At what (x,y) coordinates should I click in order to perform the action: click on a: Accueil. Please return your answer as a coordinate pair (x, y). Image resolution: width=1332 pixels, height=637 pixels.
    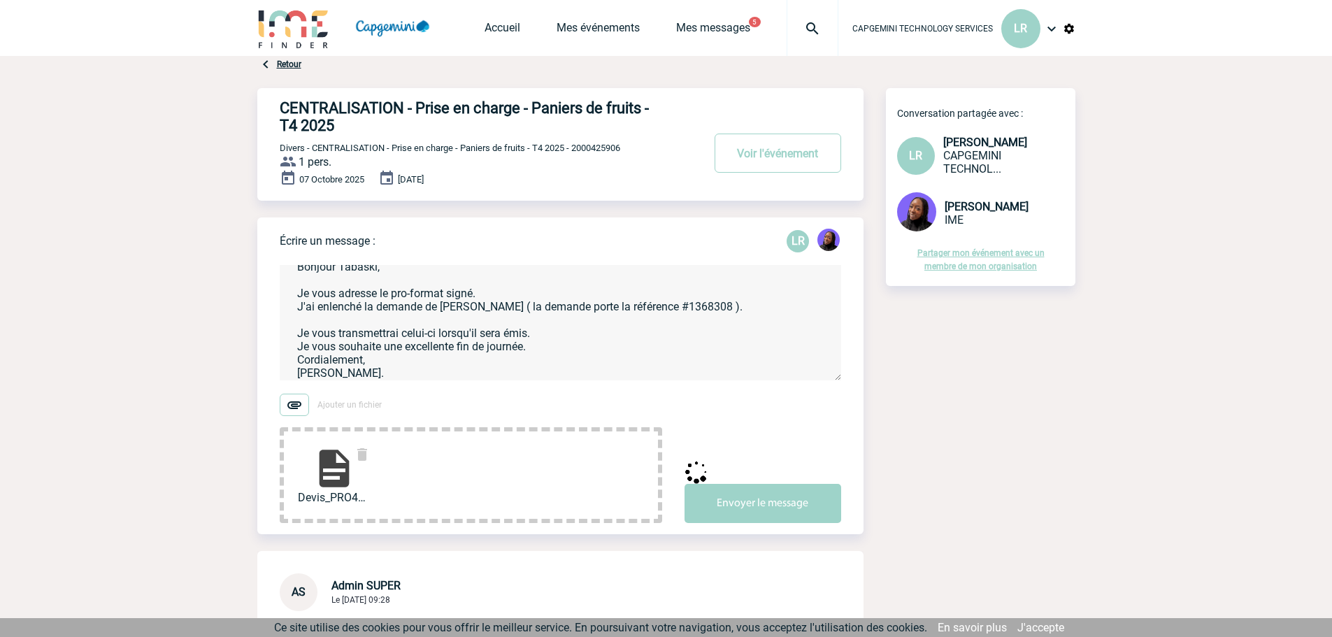
    Looking at the image, I should click on (502, 31).